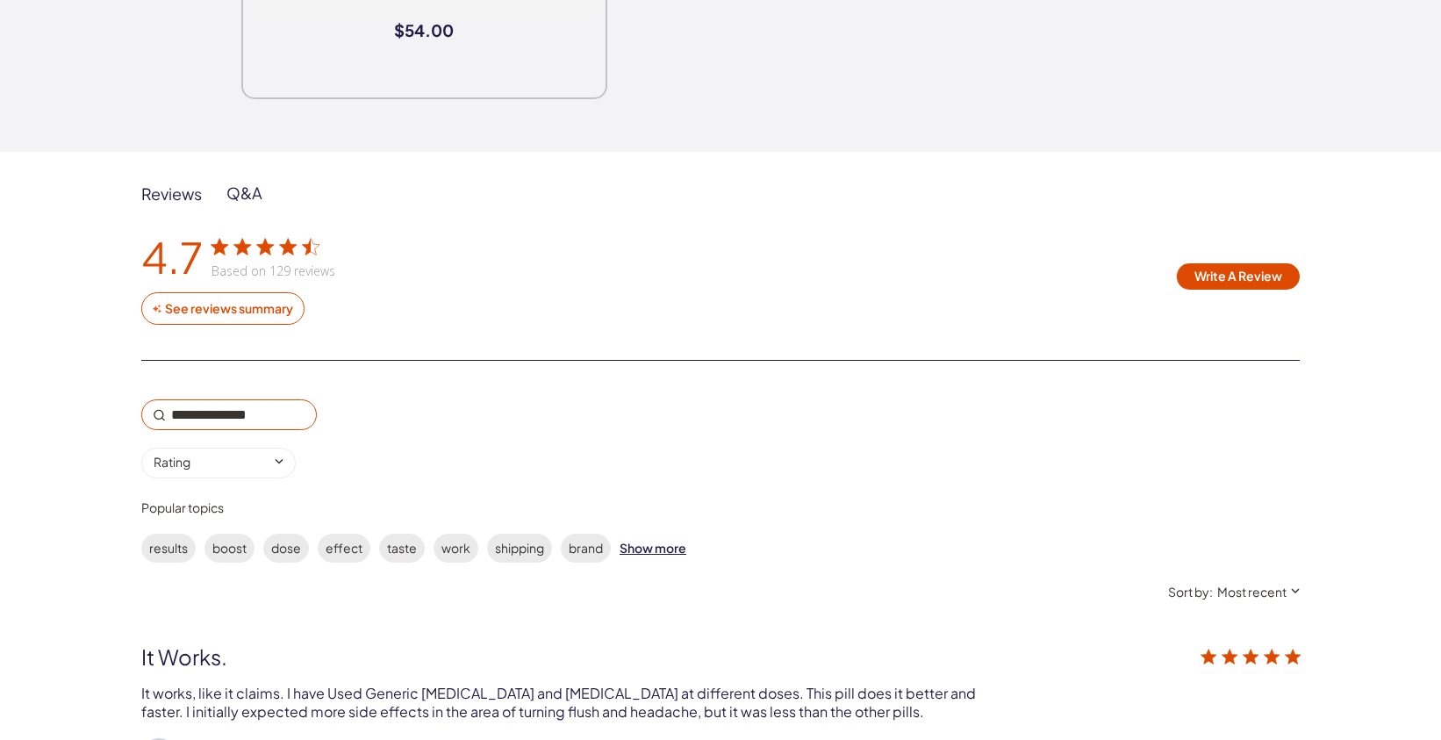 The height and width of the screenshot is (740, 1441). I want to click on label: boost, so click(229, 548).